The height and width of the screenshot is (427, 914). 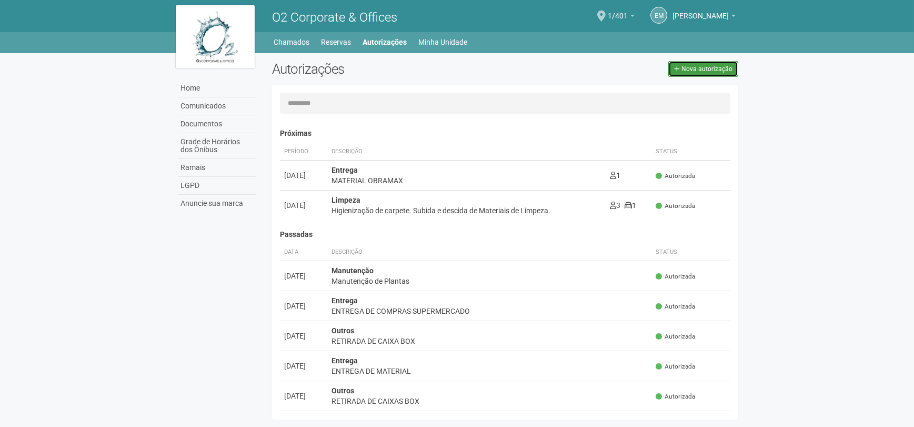 What do you see at coordinates (490, 401) in the screenshot?
I see `div: RETIRADA DE CAIXAS BOX` at bounding box center [490, 401].